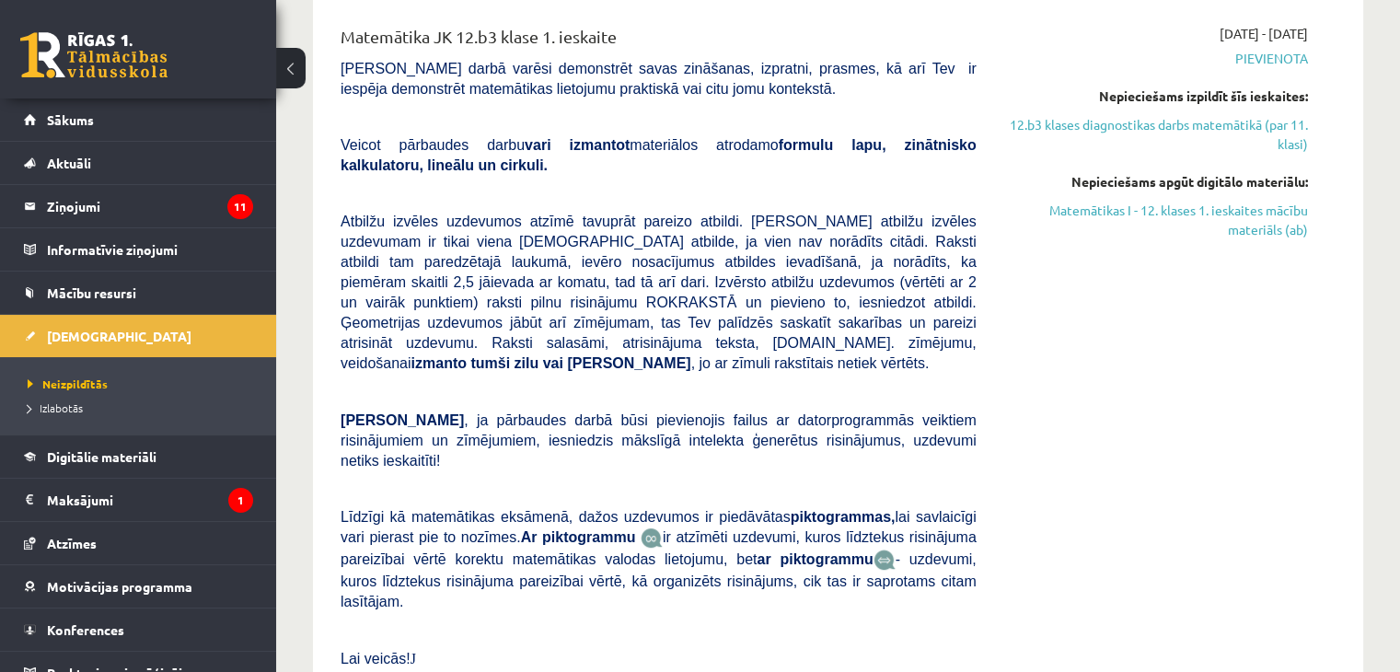 The width and height of the screenshot is (1400, 672). I want to click on span: Pievienota, so click(1156, 58).